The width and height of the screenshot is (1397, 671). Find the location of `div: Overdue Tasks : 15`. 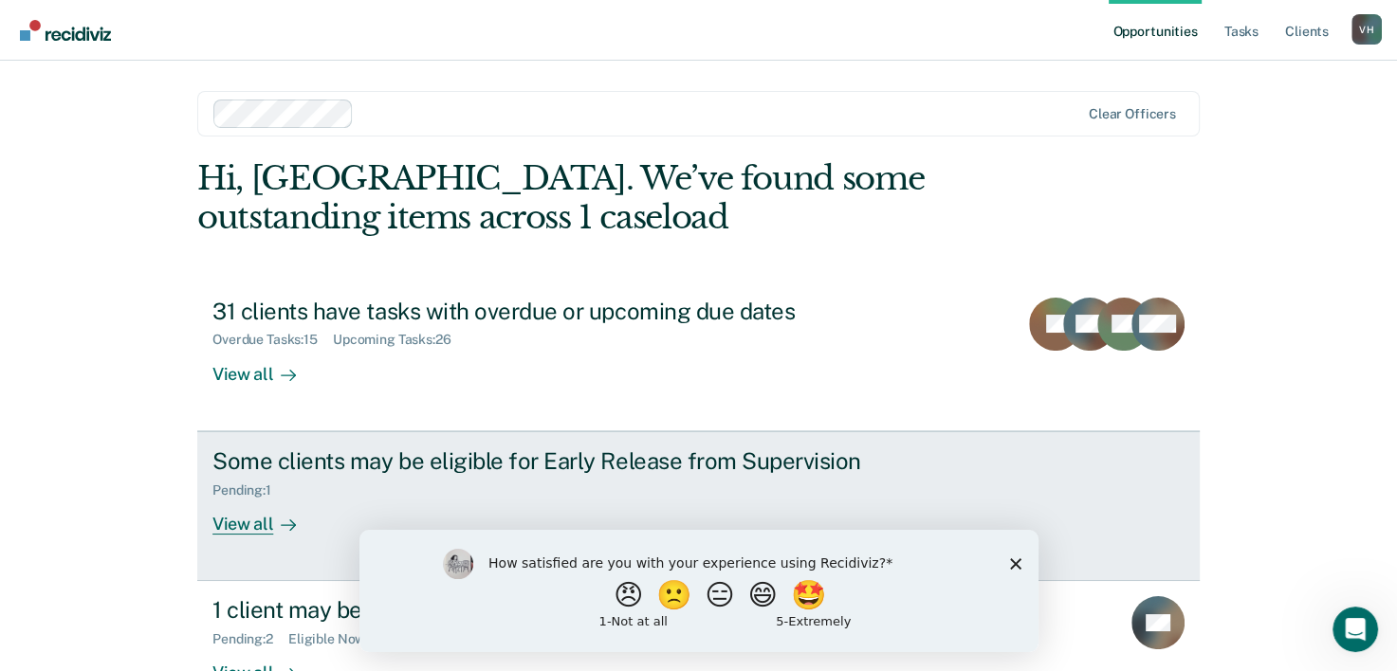

div: Overdue Tasks : 15 is located at coordinates (272, 339).